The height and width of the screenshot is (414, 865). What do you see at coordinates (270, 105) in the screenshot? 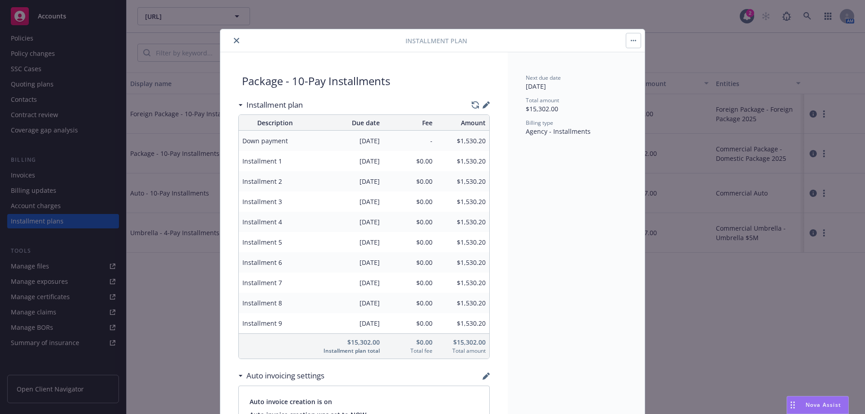
I see `div: Installment plan` at bounding box center [270, 105].